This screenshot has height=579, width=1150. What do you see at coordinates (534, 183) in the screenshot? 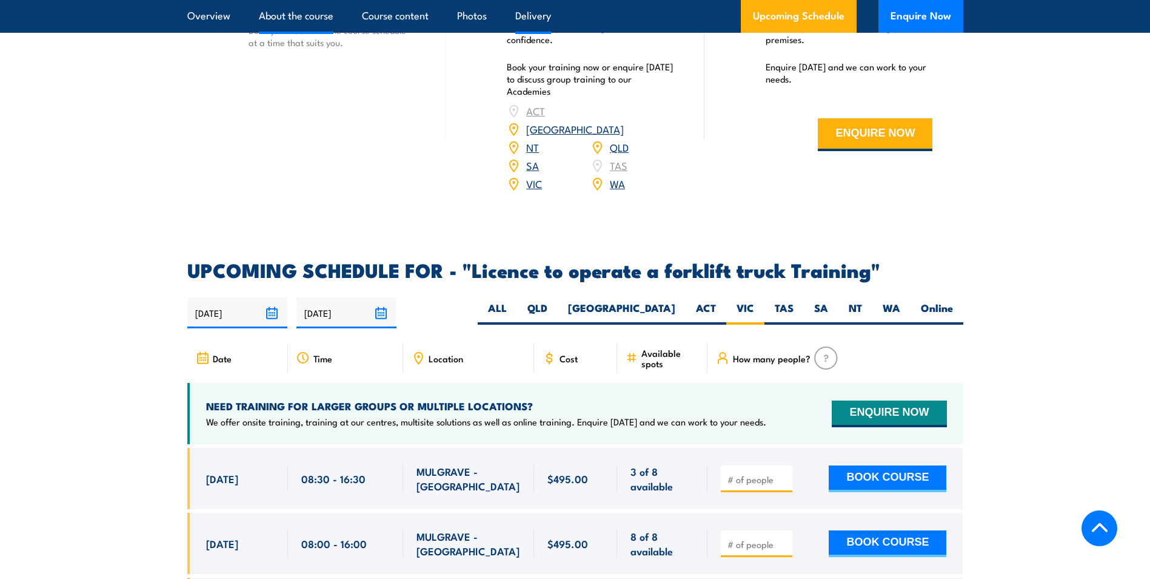
I see `a: VIC` at bounding box center [534, 183].